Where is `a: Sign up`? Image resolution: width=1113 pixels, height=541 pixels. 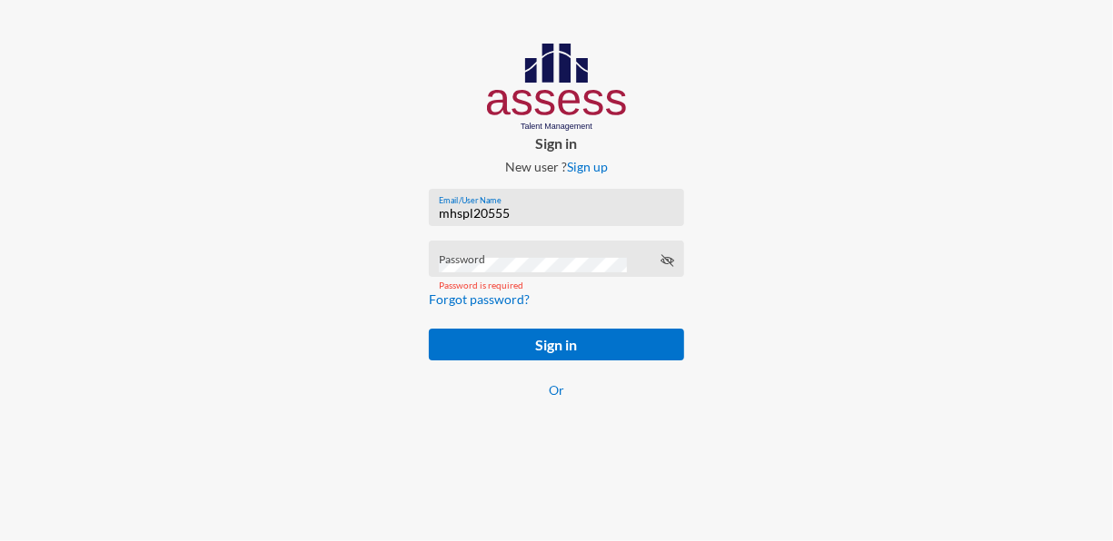 a: Sign up is located at coordinates (587, 166).